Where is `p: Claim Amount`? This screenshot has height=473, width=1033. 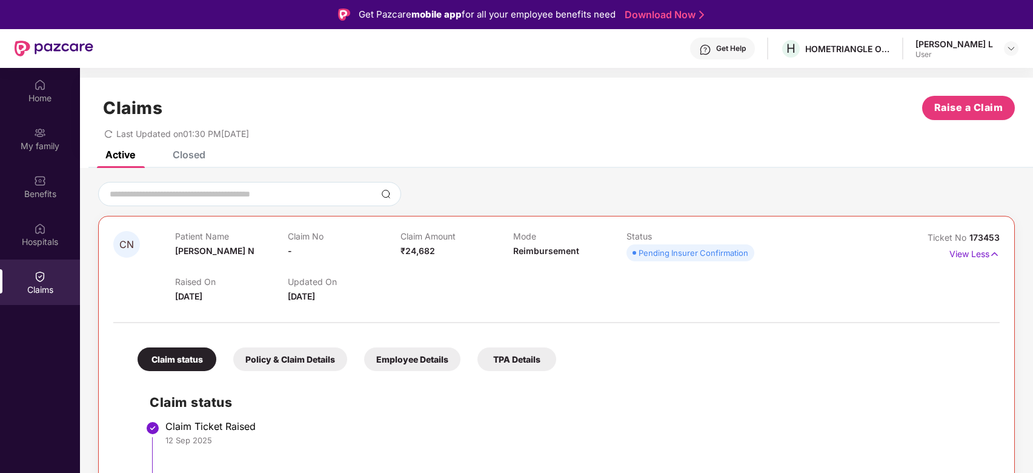
p: Claim Amount is located at coordinates (457, 236).